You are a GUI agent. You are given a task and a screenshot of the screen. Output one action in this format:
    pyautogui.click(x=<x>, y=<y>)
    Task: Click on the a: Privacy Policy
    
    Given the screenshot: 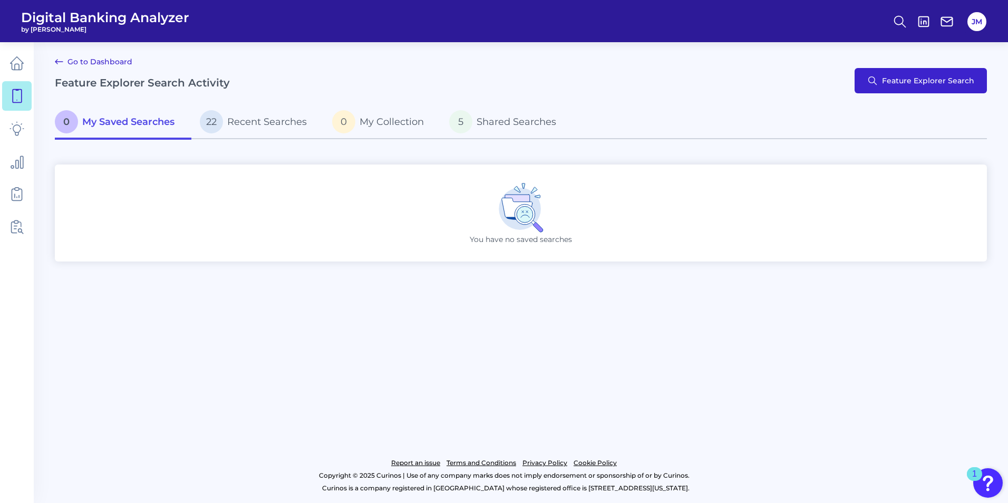 What is the action you would take?
    pyautogui.click(x=545, y=463)
    